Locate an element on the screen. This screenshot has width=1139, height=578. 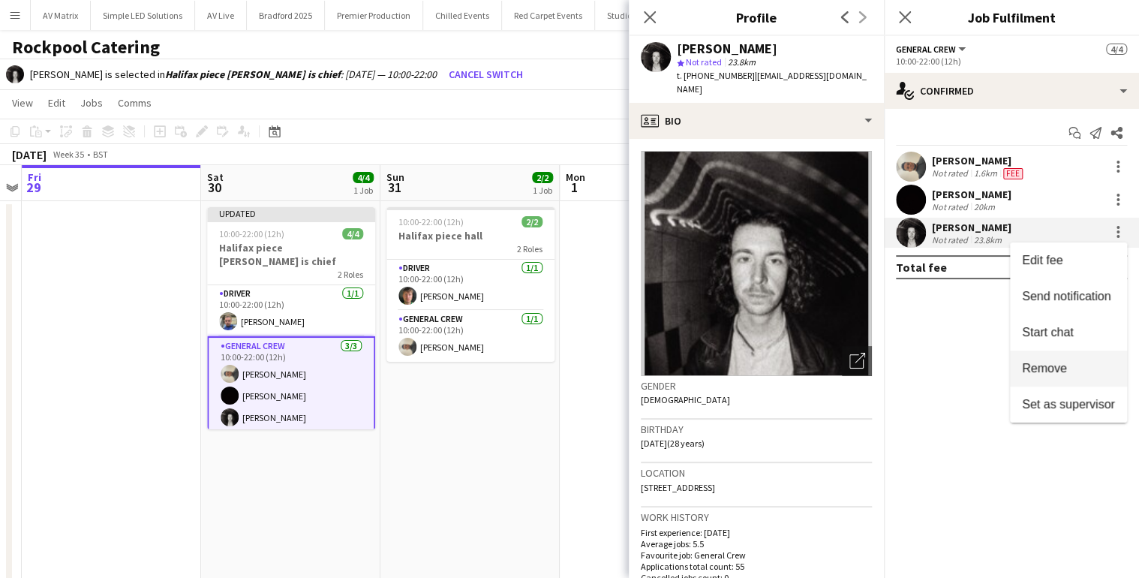
span: Set as supervisor is located at coordinates (1069, 404).